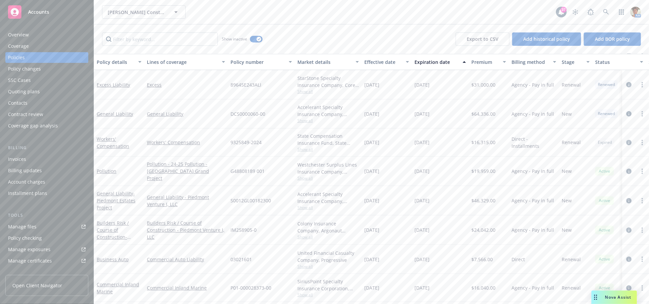  I want to click on span: Add historical policy, so click(546, 39).